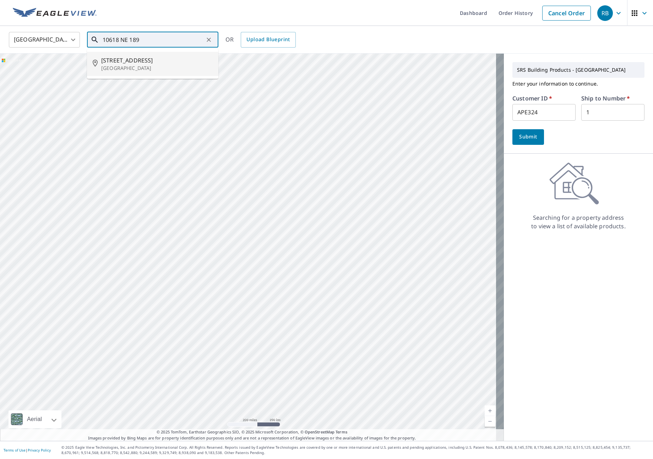 The image size is (653, 459). I want to click on input: Search by address or latitude-longitude, so click(153, 40).